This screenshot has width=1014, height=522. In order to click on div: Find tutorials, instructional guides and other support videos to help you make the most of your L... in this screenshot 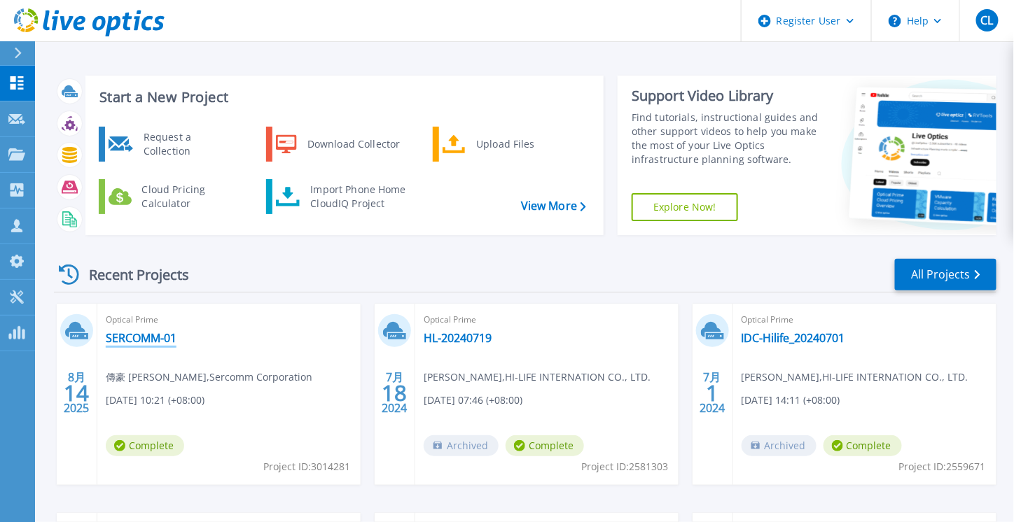, I will do `click(726, 139)`.